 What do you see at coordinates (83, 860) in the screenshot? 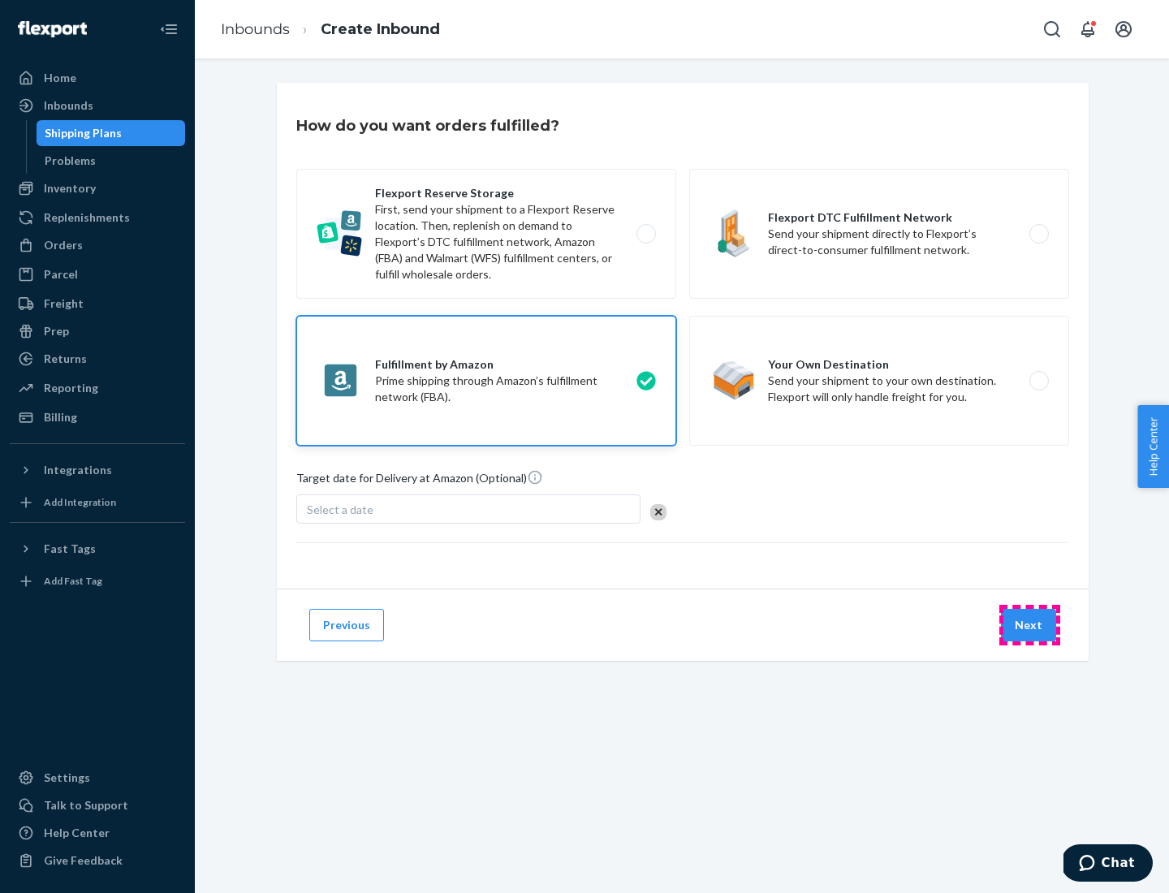
I see `div: Give Feedback` at bounding box center [83, 860].